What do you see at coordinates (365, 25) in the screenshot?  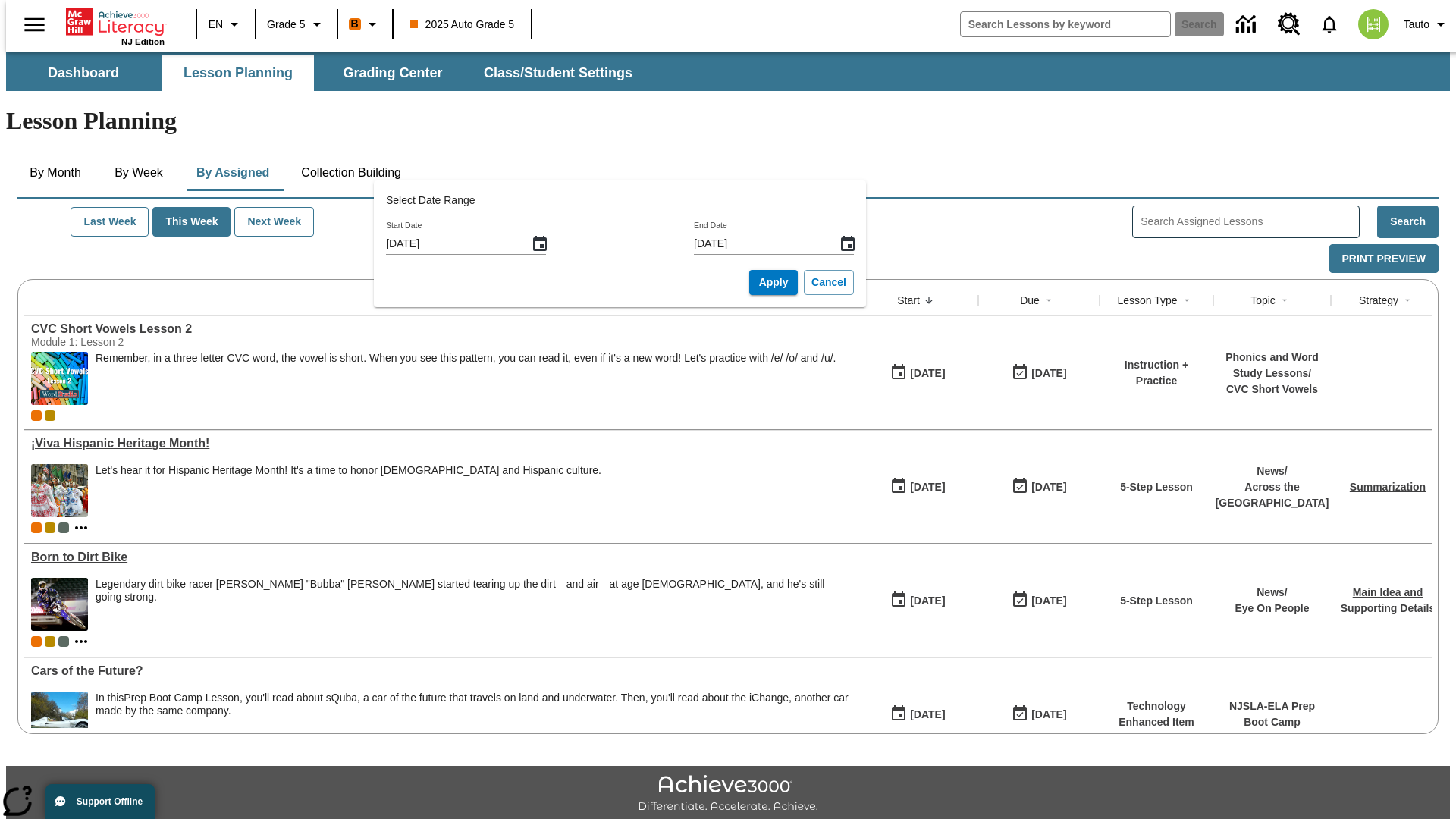 I see `button: Boost Class color is orange. Change class color` at bounding box center [365, 25].